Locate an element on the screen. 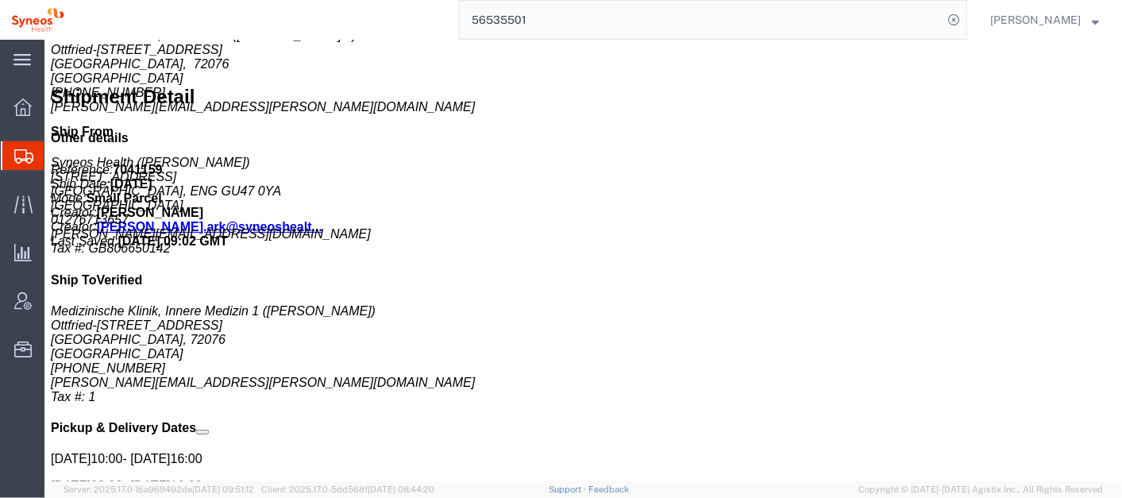 The height and width of the screenshot is (498, 1122). span: Julie Ryan is located at coordinates (1036, 20).